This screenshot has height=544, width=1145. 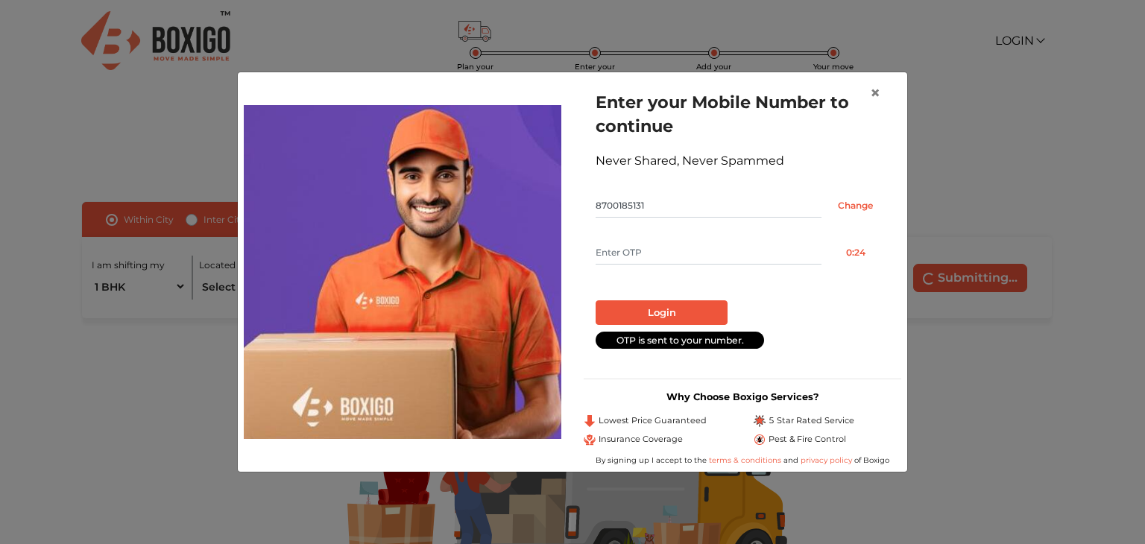 What do you see at coordinates (742, 397) in the screenshot?
I see `h3: Why Choose Boxigo Services?` at bounding box center [742, 397].